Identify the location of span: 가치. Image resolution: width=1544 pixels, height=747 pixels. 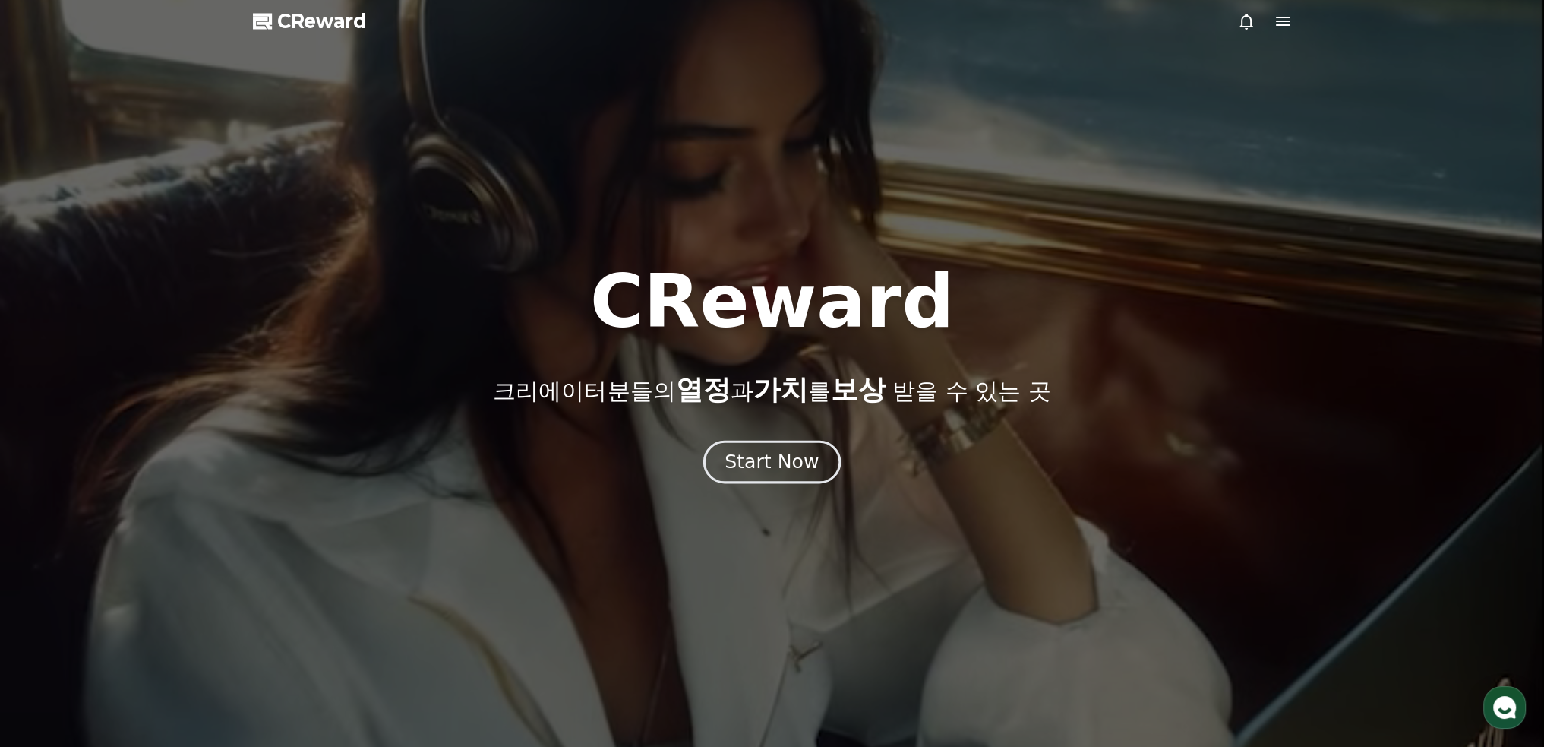
(780, 389).